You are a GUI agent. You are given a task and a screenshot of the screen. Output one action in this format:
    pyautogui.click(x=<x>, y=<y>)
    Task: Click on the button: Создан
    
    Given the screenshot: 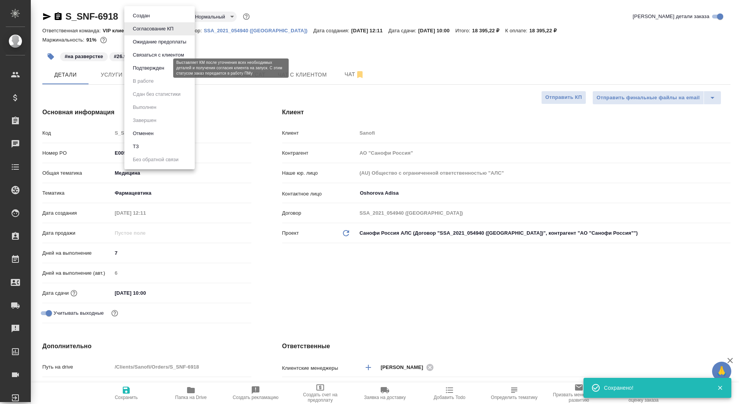 What is the action you would take?
    pyautogui.click(x=141, y=16)
    